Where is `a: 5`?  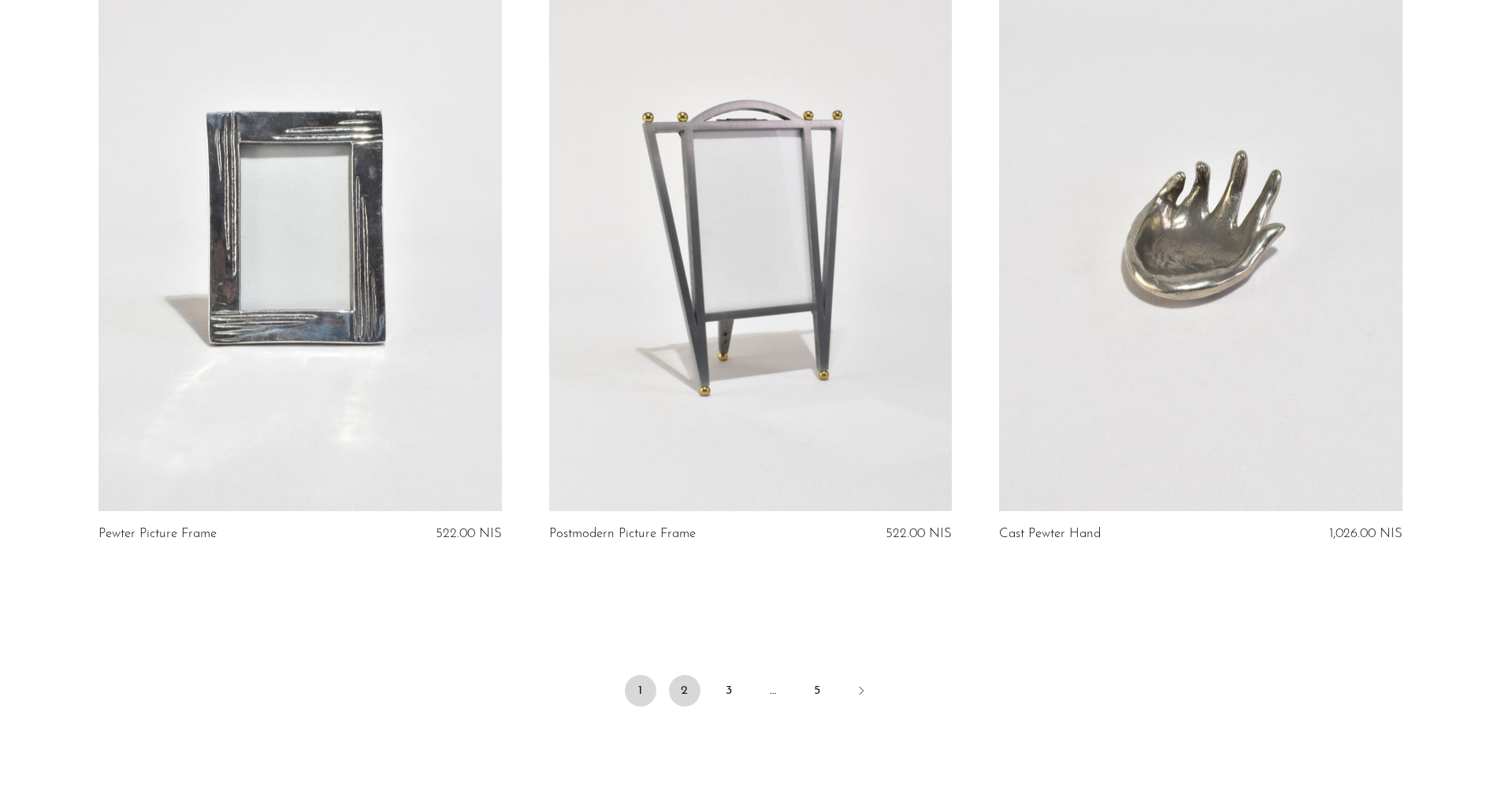
a: 5 is located at coordinates (817, 691).